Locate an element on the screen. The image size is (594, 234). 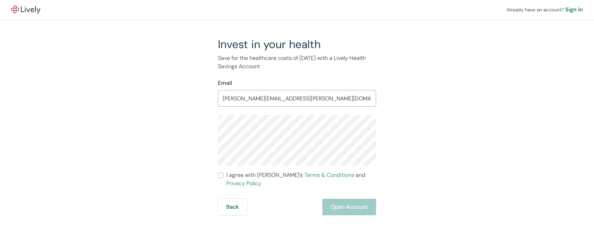
label: Email is located at coordinates (225, 83).